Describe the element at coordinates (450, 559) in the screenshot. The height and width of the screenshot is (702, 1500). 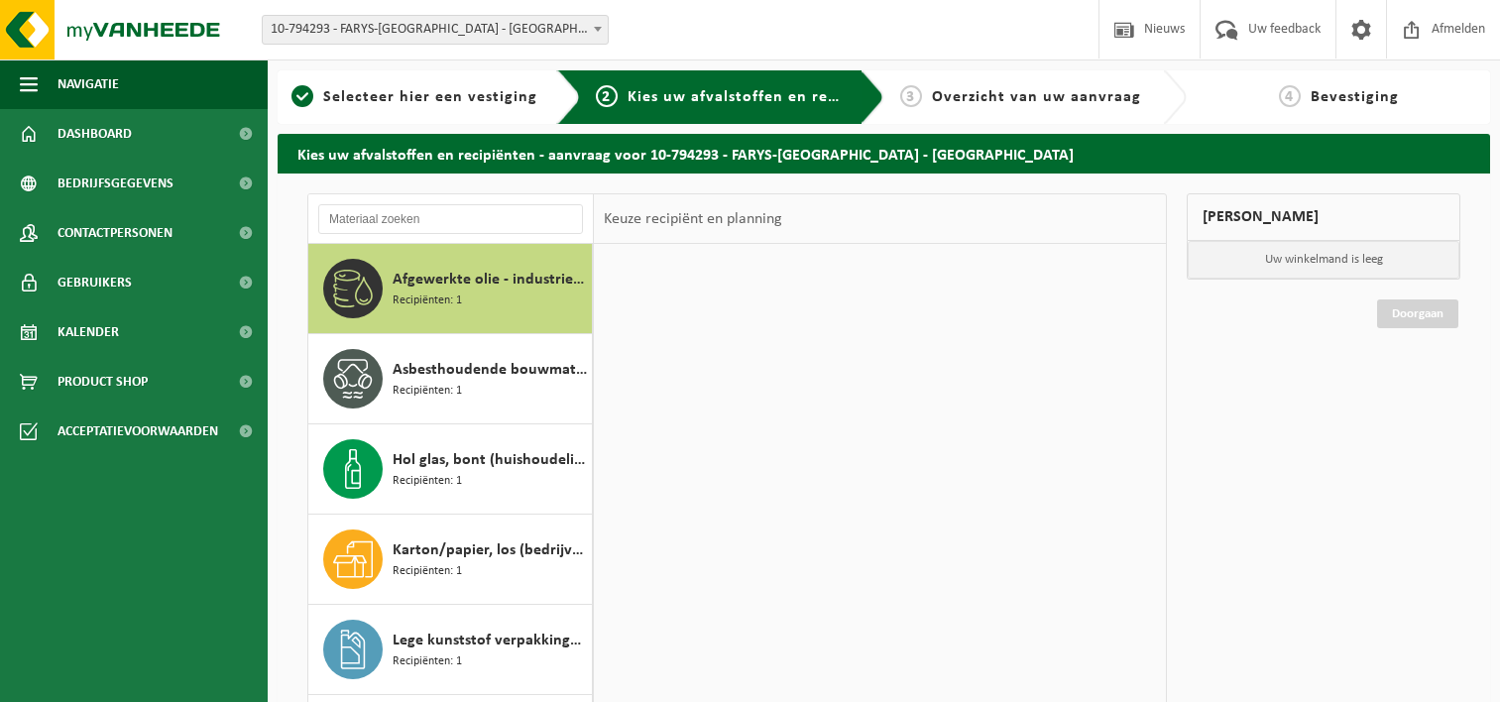
I see `button: Karton/papier, los (bedrijven) Recipiënten: 1` at that location.